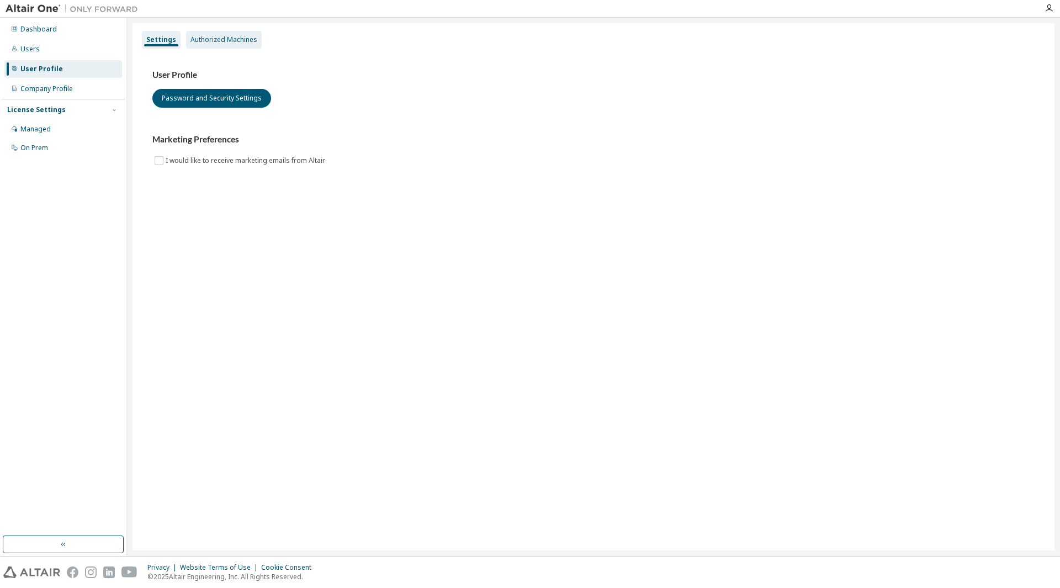 The height and width of the screenshot is (588, 1060). I want to click on h3: Marketing Preferences, so click(593, 140).